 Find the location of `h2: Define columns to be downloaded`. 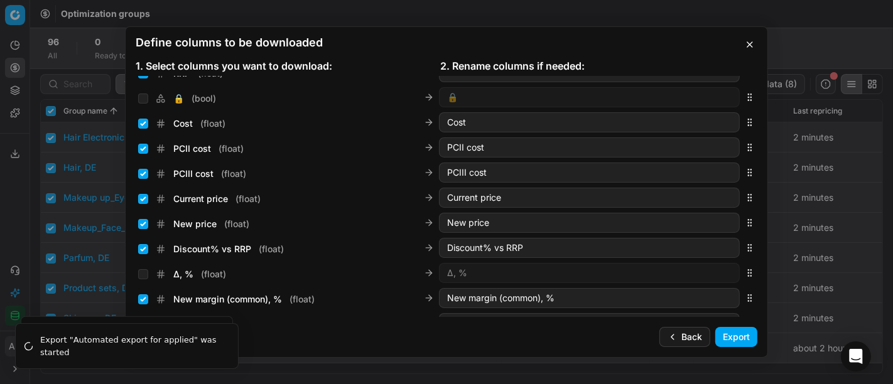

h2: Define columns to be downloaded is located at coordinates (447, 43).